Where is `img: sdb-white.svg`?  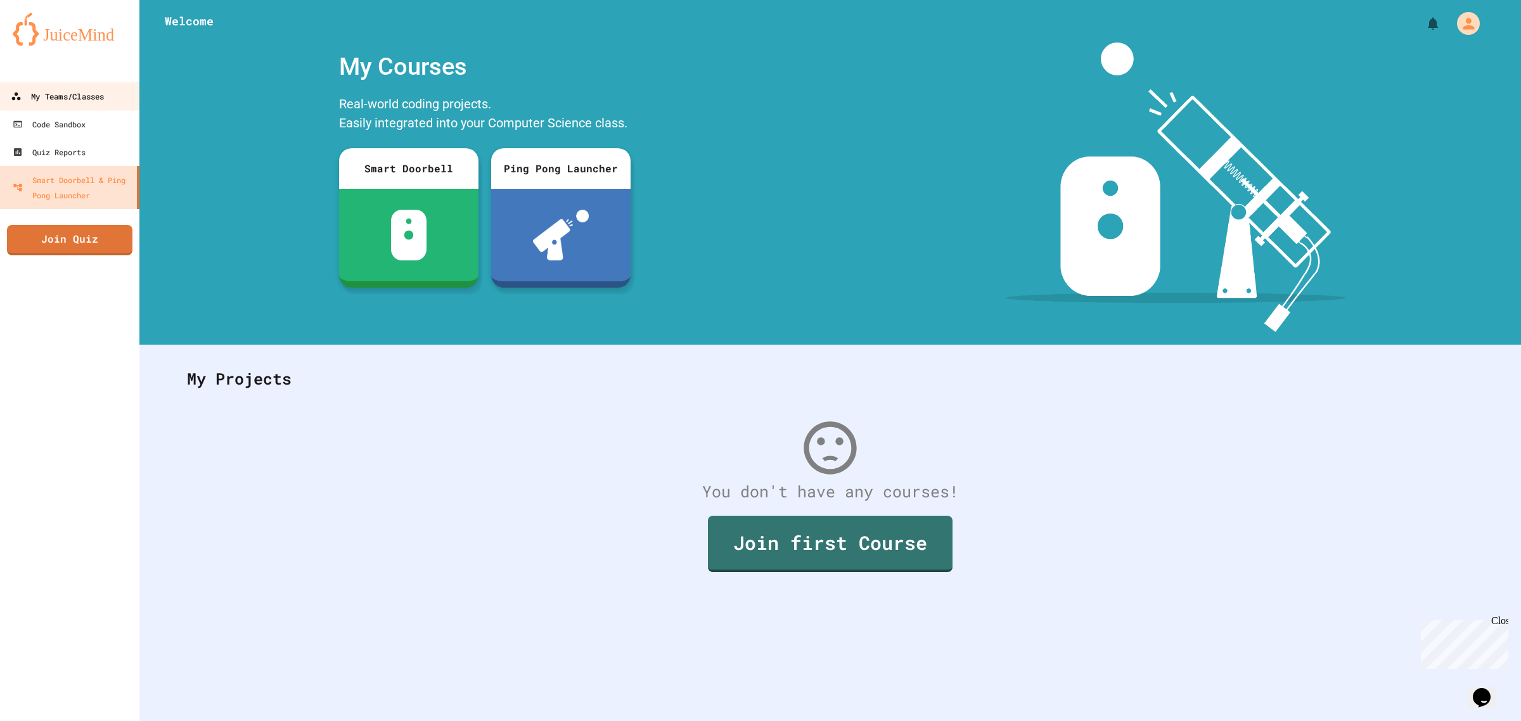 img: sdb-white.svg is located at coordinates (409, 235).